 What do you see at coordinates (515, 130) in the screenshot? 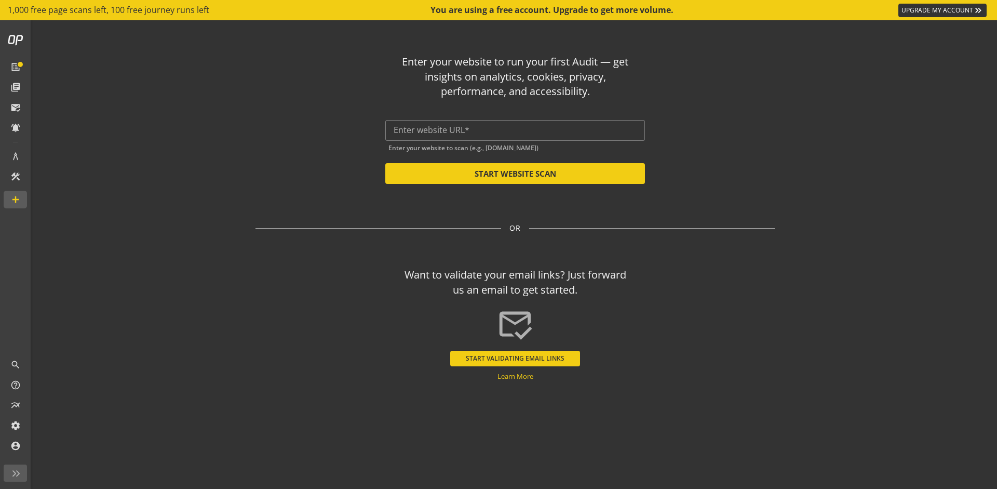
I see `input: Enter website URL*` at bounding box center [515, 130].